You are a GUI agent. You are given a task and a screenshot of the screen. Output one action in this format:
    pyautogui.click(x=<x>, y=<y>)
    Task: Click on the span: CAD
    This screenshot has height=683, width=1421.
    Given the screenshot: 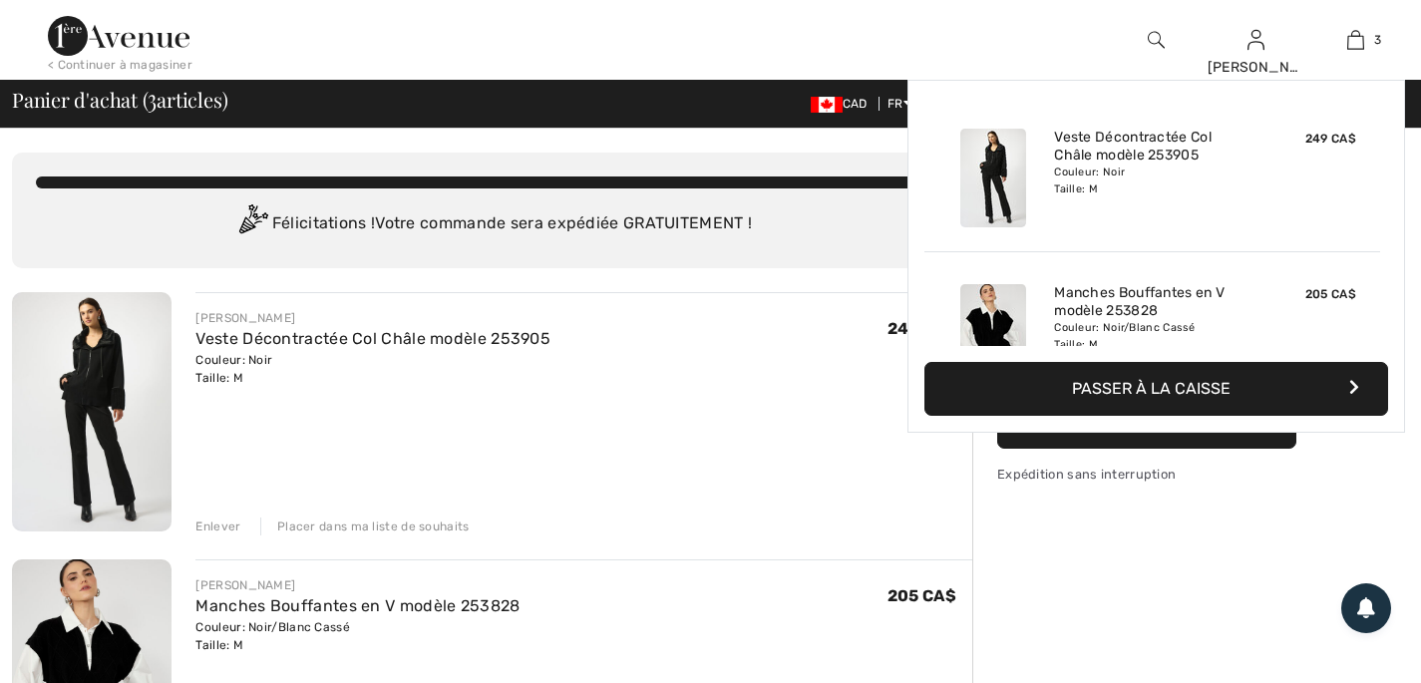 What is the action you would take?
    pyautogui.click(x=843, y=104)
    